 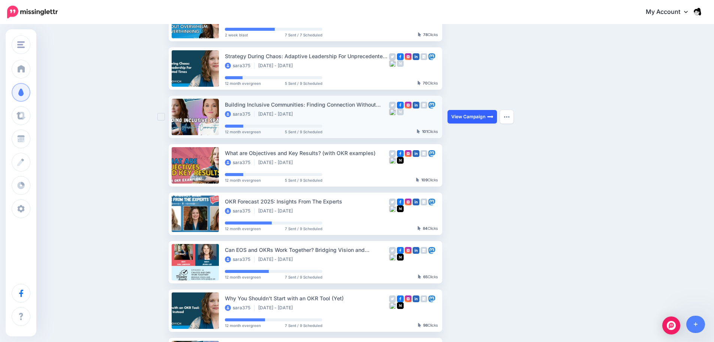 I want to click on b: 109, so click(x=425, y=180).